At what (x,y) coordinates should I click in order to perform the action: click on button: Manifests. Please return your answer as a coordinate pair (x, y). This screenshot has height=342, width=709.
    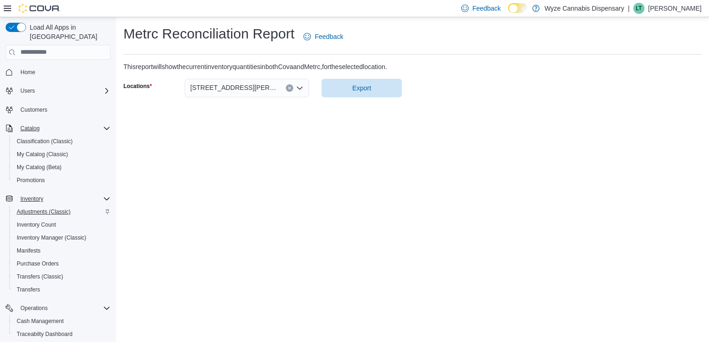
    Looking at the image, I should click on (62, 251).